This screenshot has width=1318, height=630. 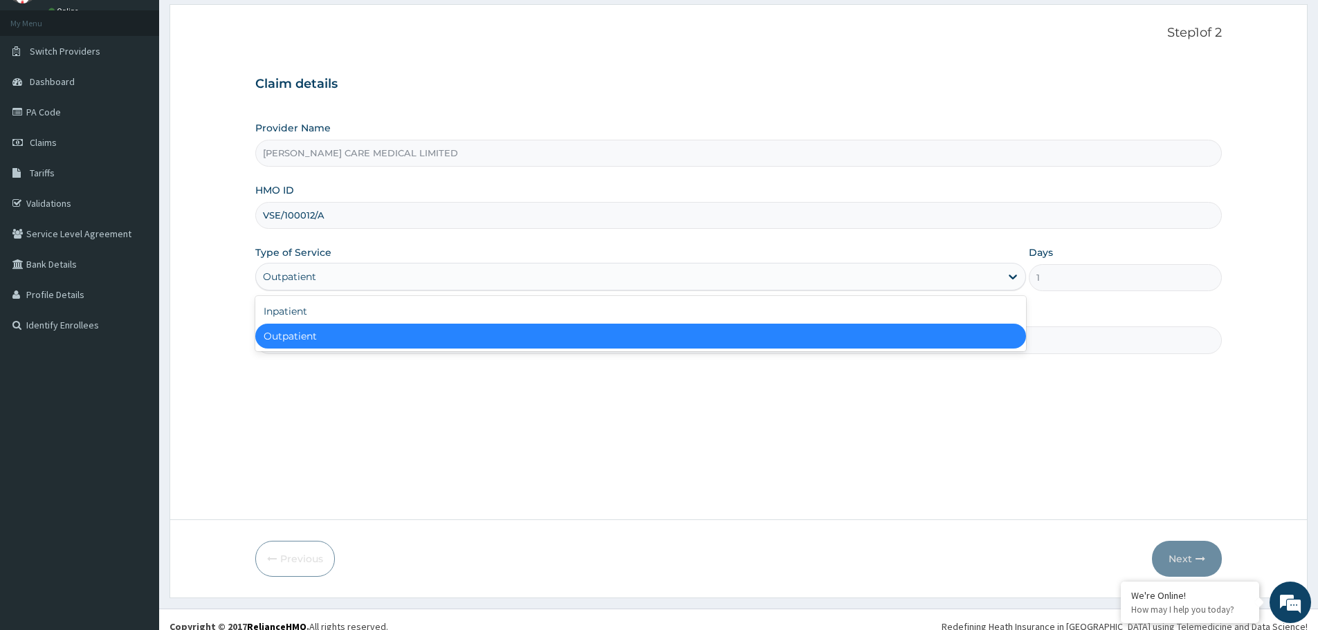 I want to click on p: How may I help you today?, so click(x=1190, y=609).